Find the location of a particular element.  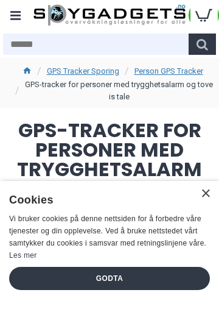

a: Les mer, opens a new window is located at coordinates (23, 255).